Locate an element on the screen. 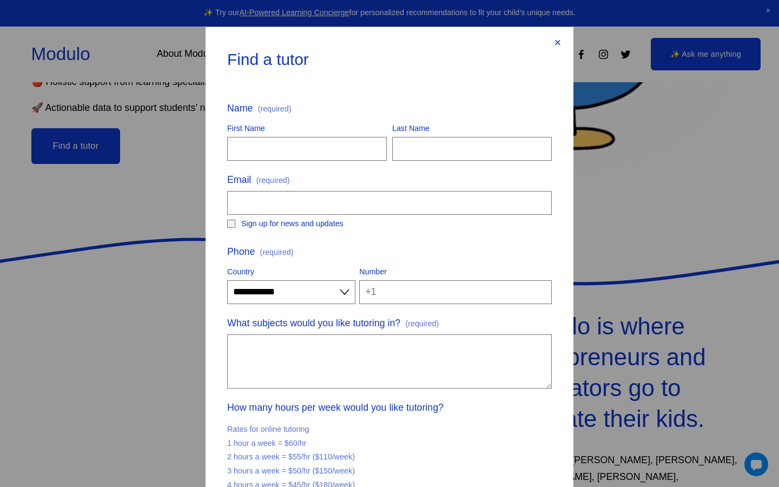 The height and width of the screenshot is (487, 779). span: What subjects would you like tutoring in? is located at coordinates (314, 323).